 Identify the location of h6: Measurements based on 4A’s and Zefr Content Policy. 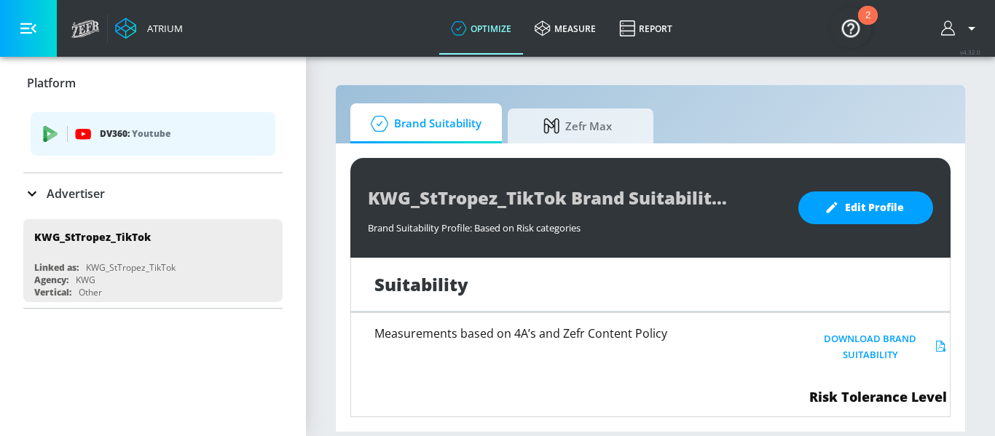
(566, 334).